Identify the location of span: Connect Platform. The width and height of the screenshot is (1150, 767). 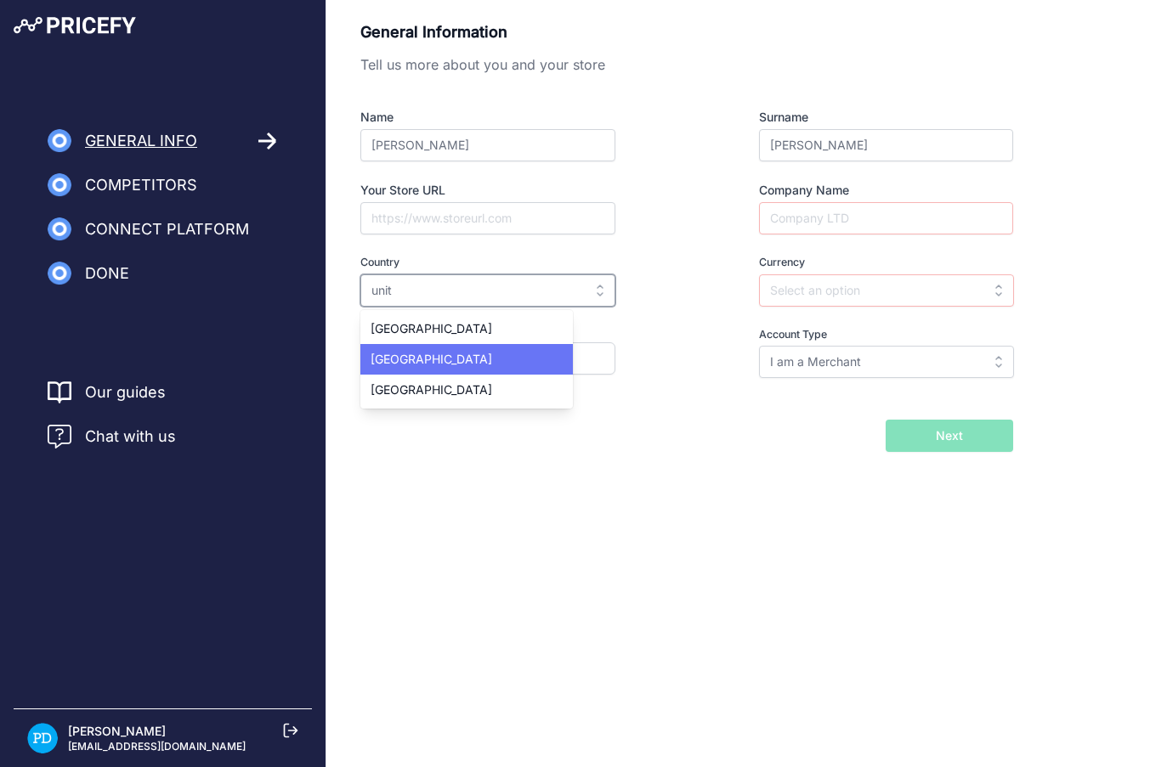
(167, 229).